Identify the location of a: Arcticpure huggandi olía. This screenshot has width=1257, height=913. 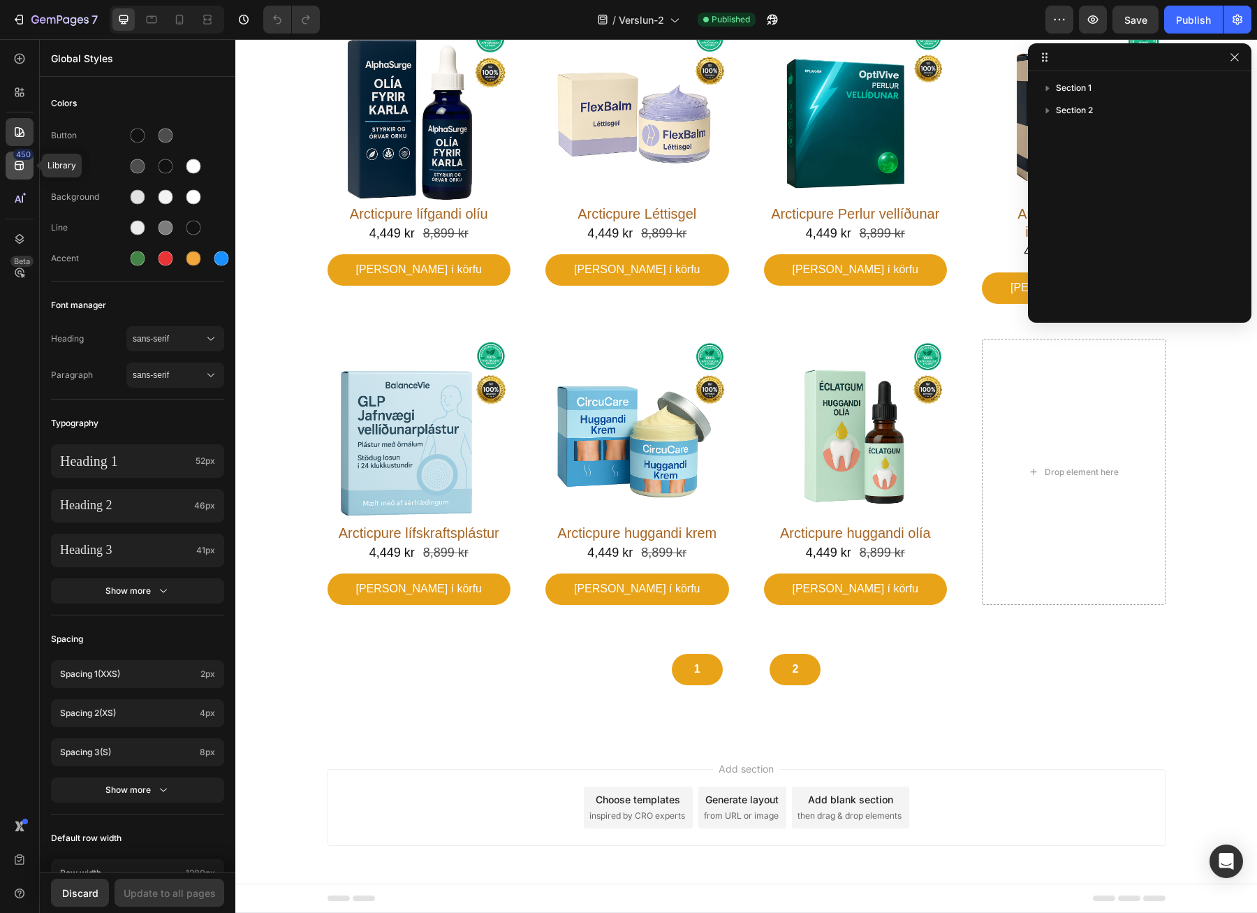
(620, 391).